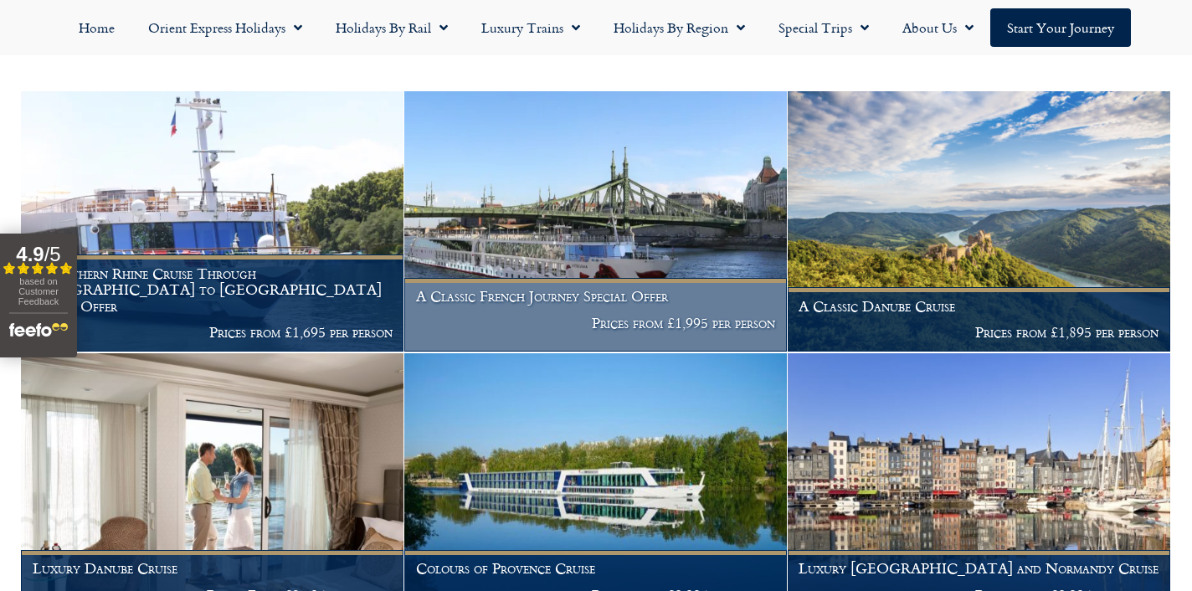  What do you see at coordinates (596, 28) in the screenshot?
I see `nav: Menu` at bounding box center [596, 28].